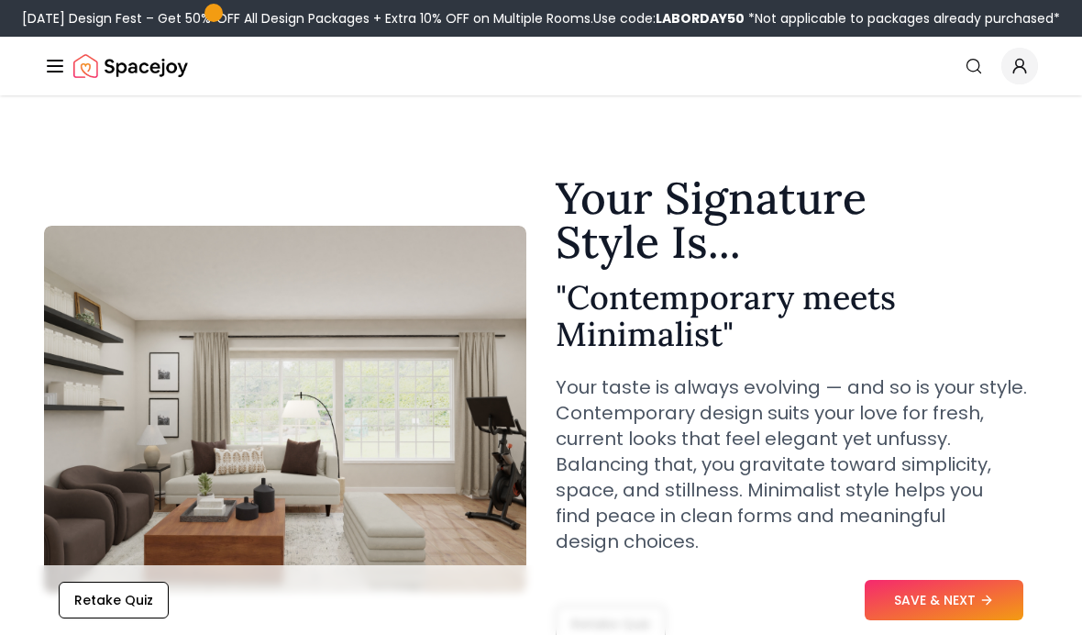  I want to click on img: Spacejoy Logo, so click(130, 66).